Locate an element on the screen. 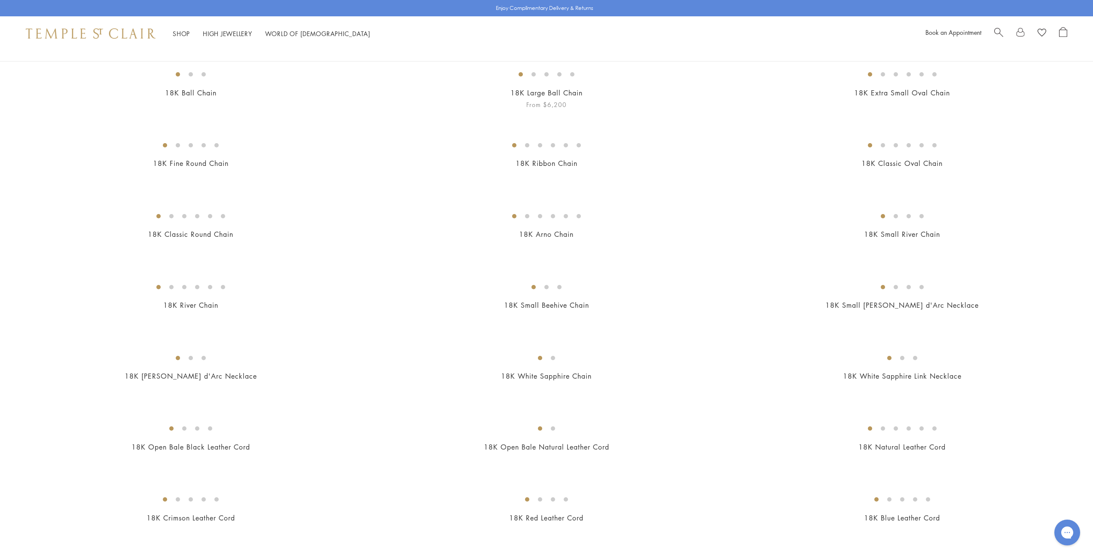 The width and height of the screenshot is (1093, 557). a: 18K River Chain is located at coordinates (191, 305).